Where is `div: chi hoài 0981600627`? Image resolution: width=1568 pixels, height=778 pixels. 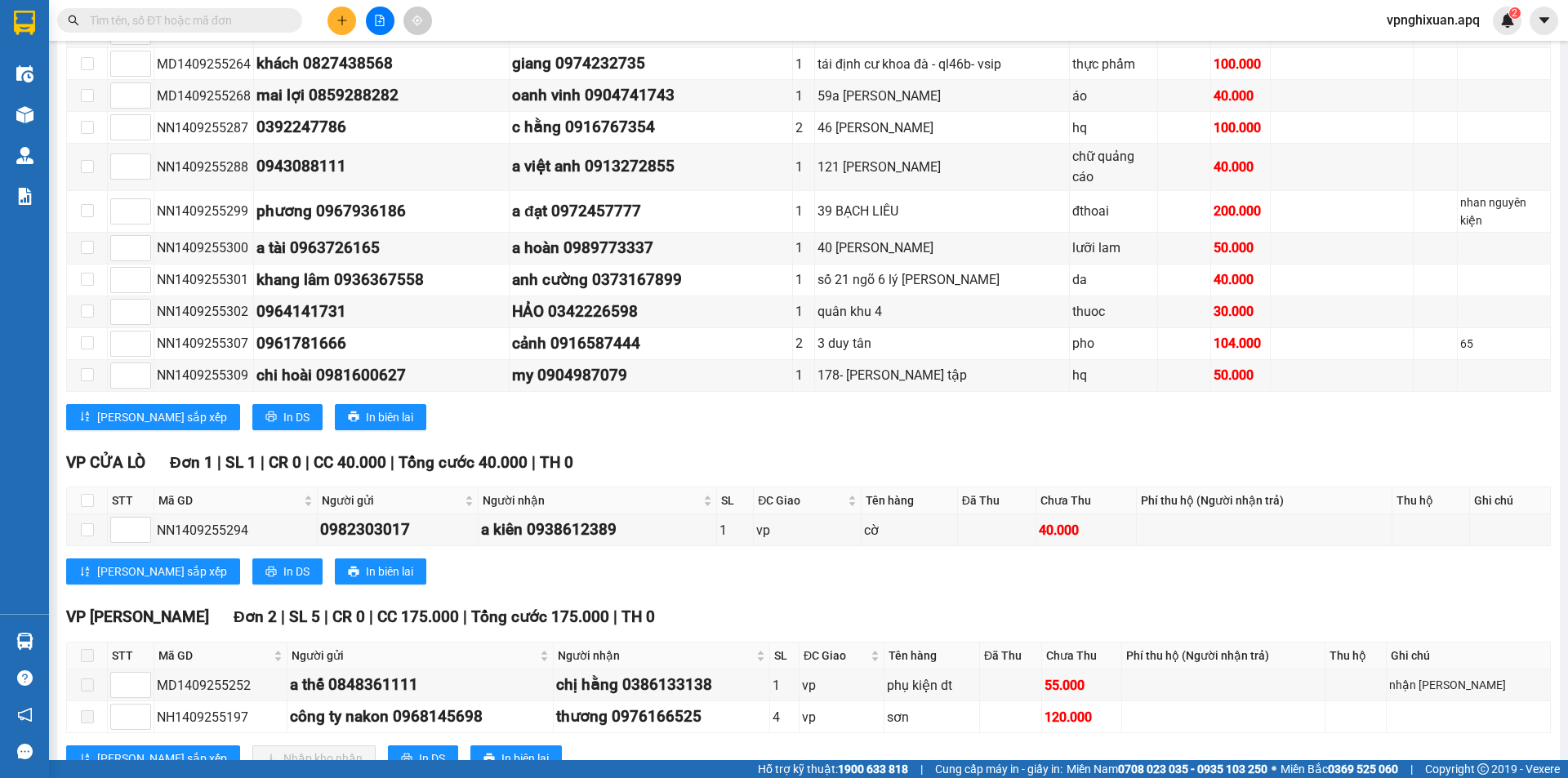
div: chi hoài 0981600627 is located at coordinates (381, 376).